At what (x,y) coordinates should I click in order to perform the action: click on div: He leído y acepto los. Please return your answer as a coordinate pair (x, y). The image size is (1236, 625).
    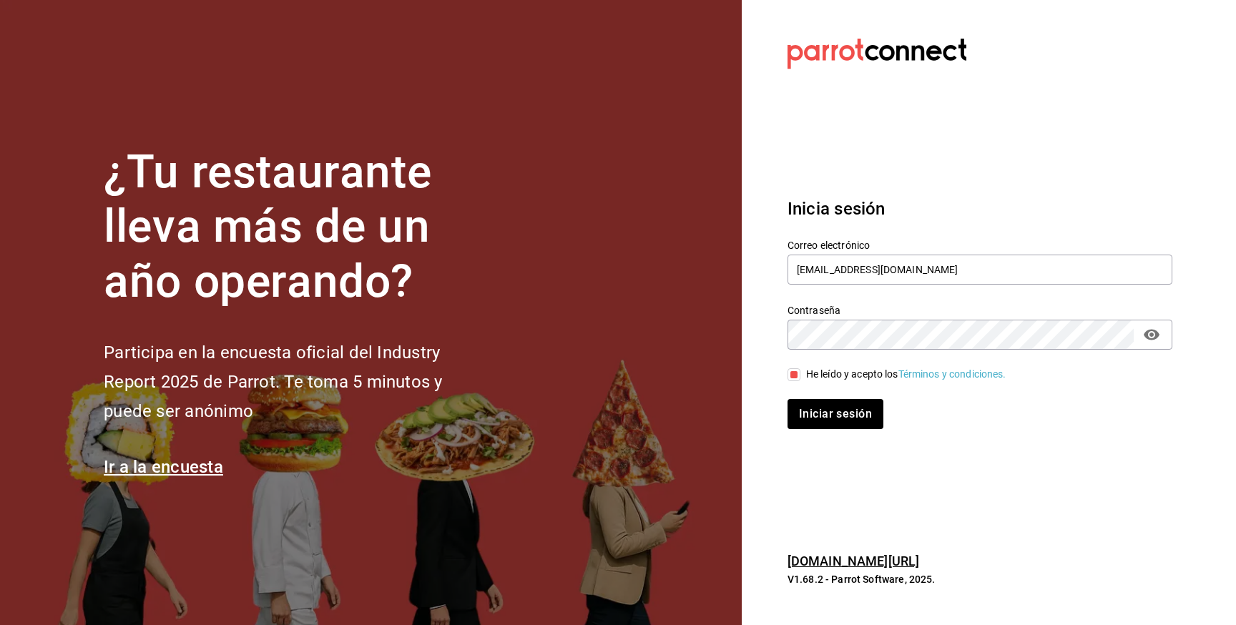
    Looking at the image, I should click on (906, 374).